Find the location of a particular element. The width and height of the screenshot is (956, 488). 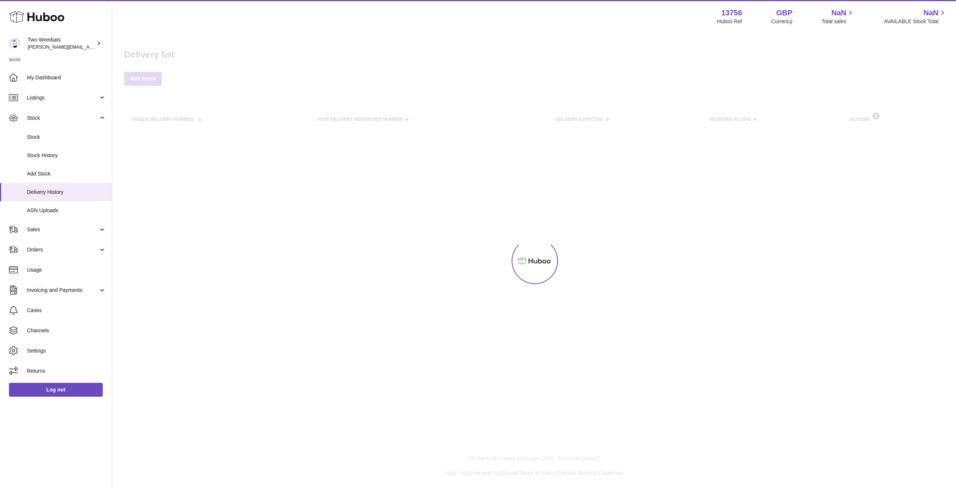

span: Stock History is located at coordinates (67, 155).